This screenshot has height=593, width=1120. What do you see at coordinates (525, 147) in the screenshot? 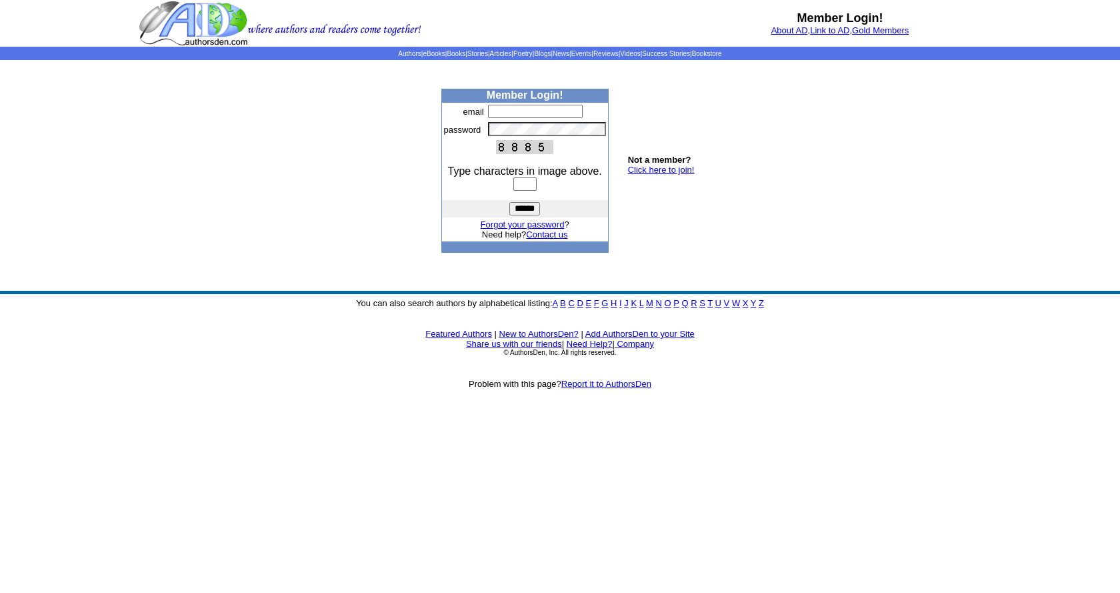
I see `img: This Is CAPTCHA Image` at bounding box center [525, 147].